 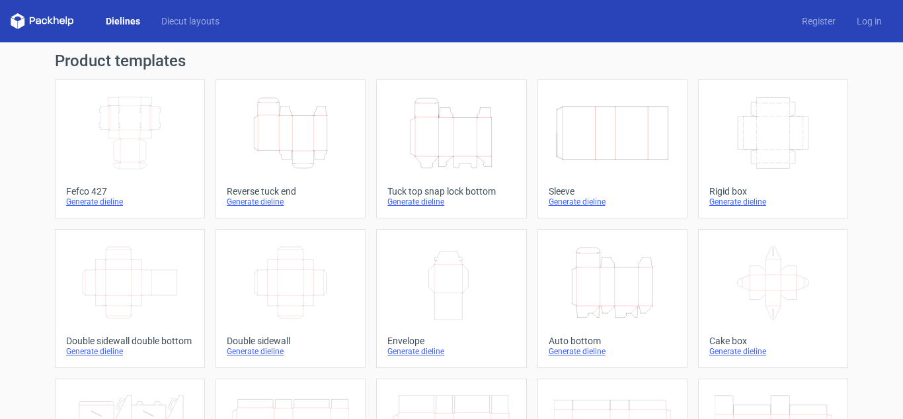 I want to click on a: Tuck top snap lock bottomGenerate dieline, so click(x=451, y=149).